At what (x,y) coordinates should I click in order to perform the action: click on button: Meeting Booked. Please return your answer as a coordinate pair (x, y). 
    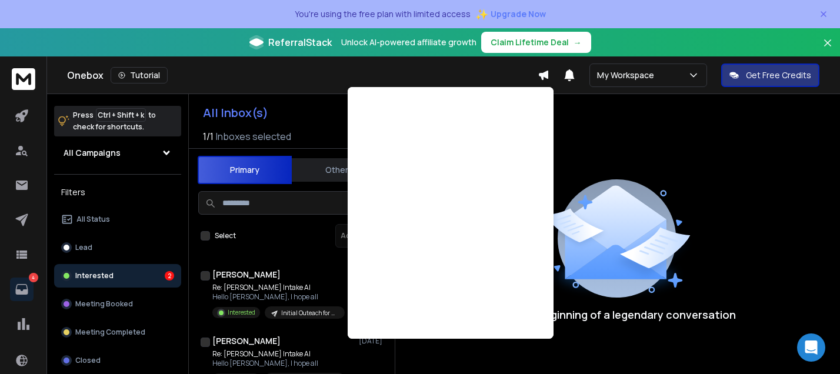
    Looking at the image, I should click on (118, 304).